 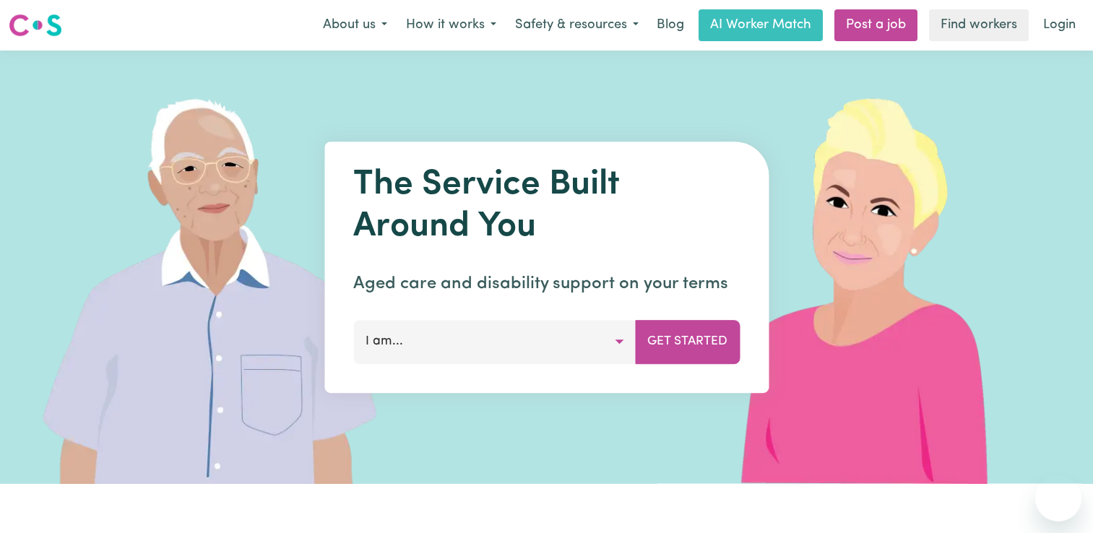 What do you see at coordinates (35, 25) in the screenshot?
I see `img: Careseekers logo` at bounding box center [35, 25].